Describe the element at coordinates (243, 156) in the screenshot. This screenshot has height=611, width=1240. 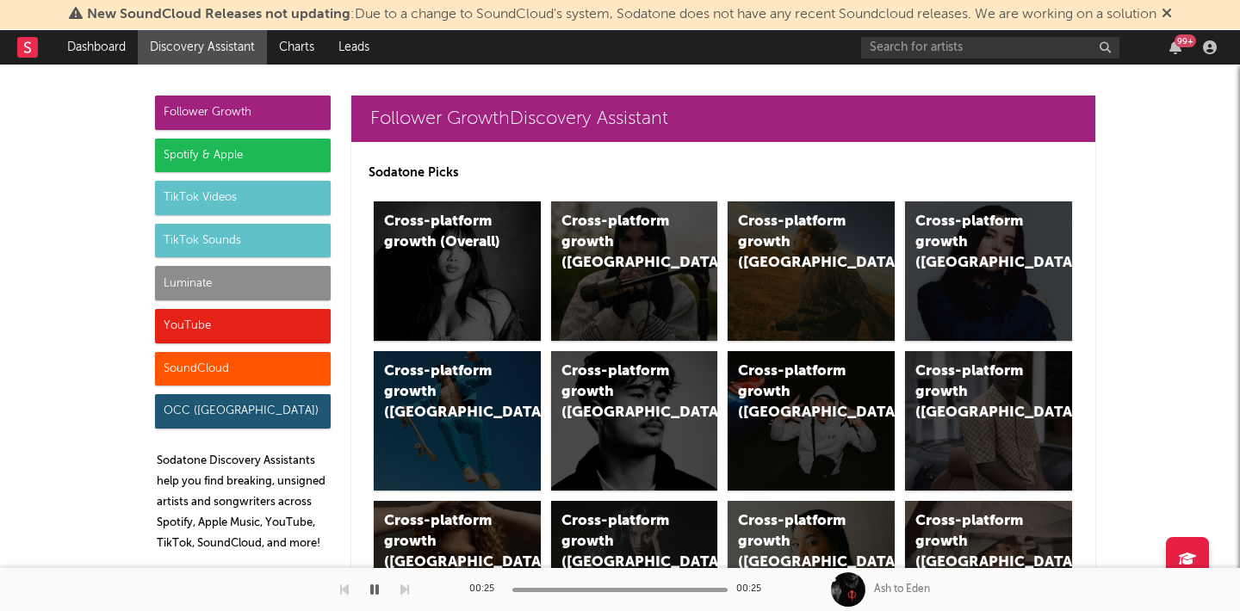
I see `div: Spotify & Apple` at that location.